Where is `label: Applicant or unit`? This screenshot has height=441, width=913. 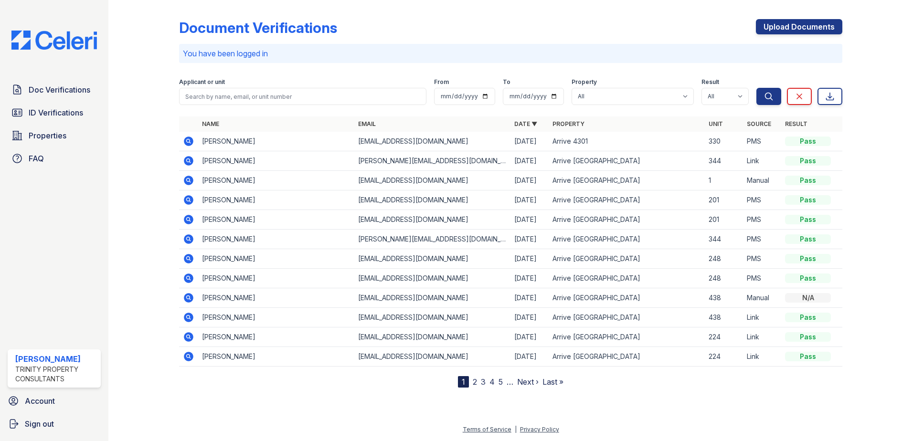 label: Applicant or unit is located at coordinates (202, 82).